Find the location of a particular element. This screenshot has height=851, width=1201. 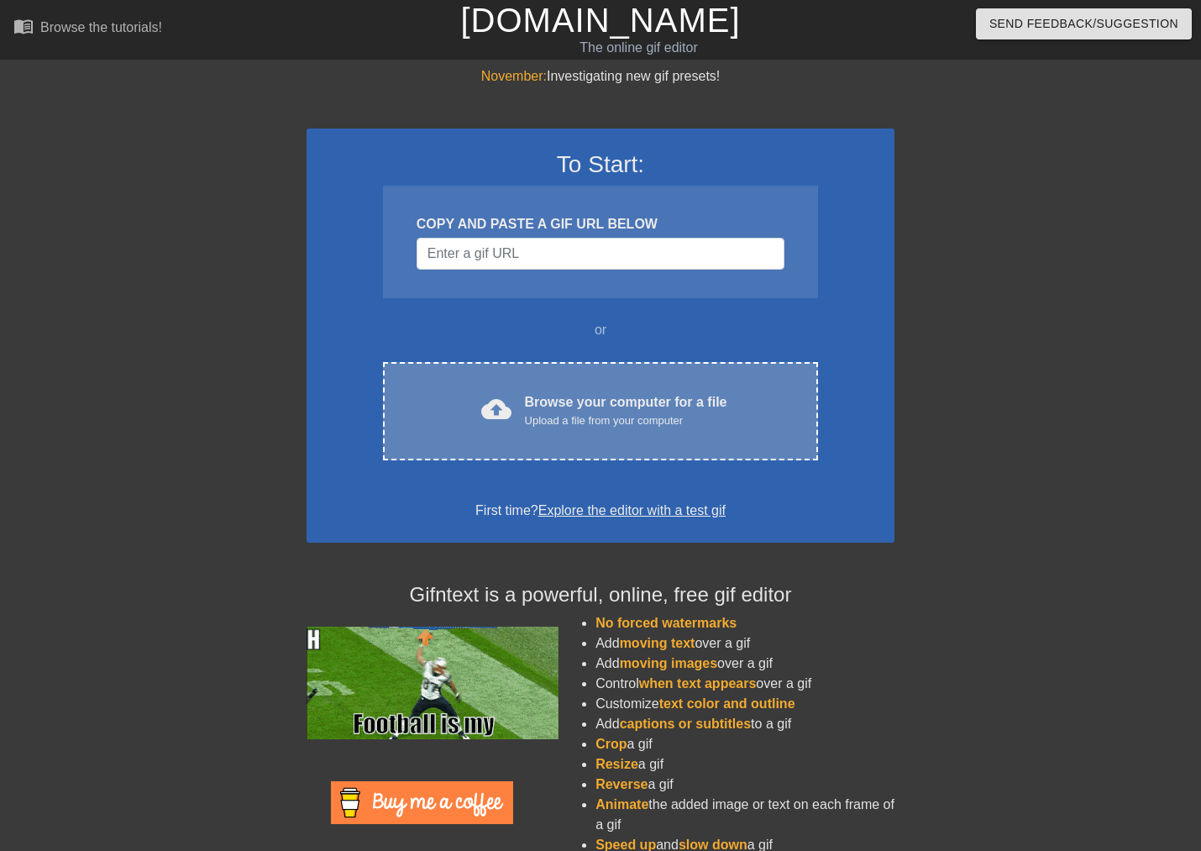

span: Resize is located at coordinates (616, 763).